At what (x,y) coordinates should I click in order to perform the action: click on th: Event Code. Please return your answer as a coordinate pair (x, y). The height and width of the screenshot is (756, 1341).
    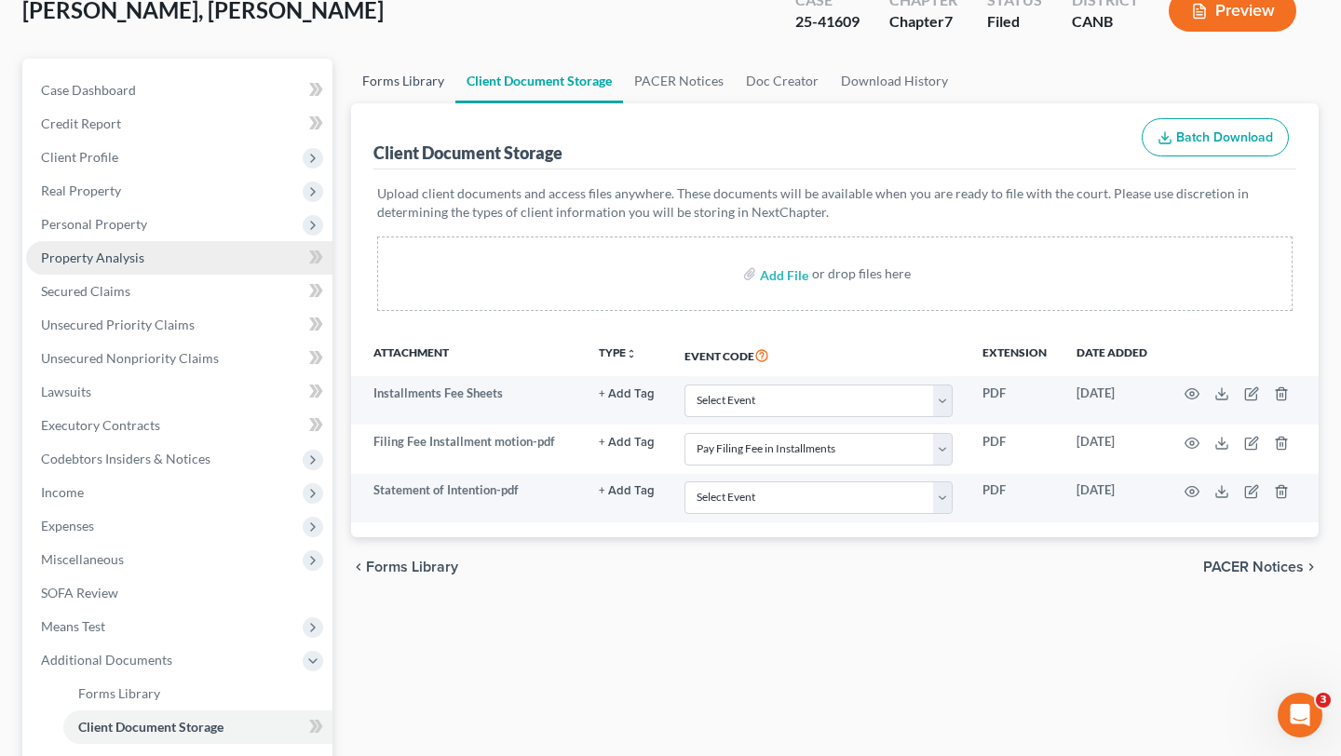
    Looking at the image, I should click on (819, 355).